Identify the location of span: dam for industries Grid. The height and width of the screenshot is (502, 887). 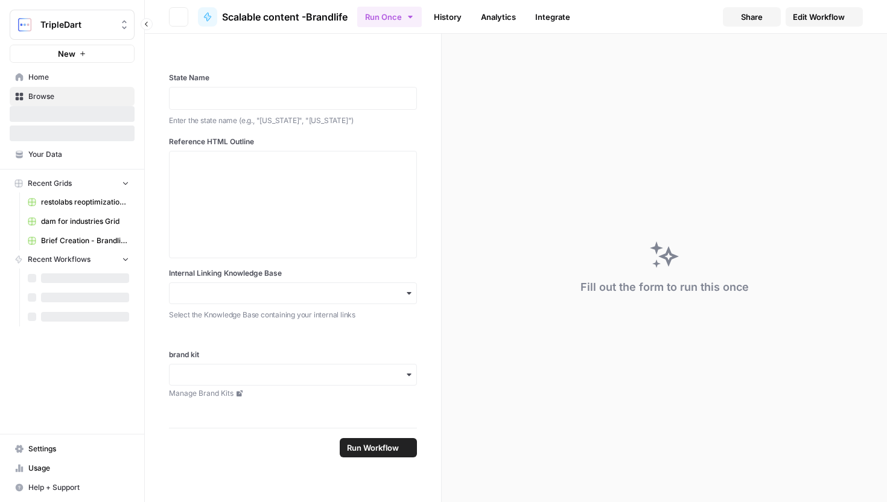
(85, 221).